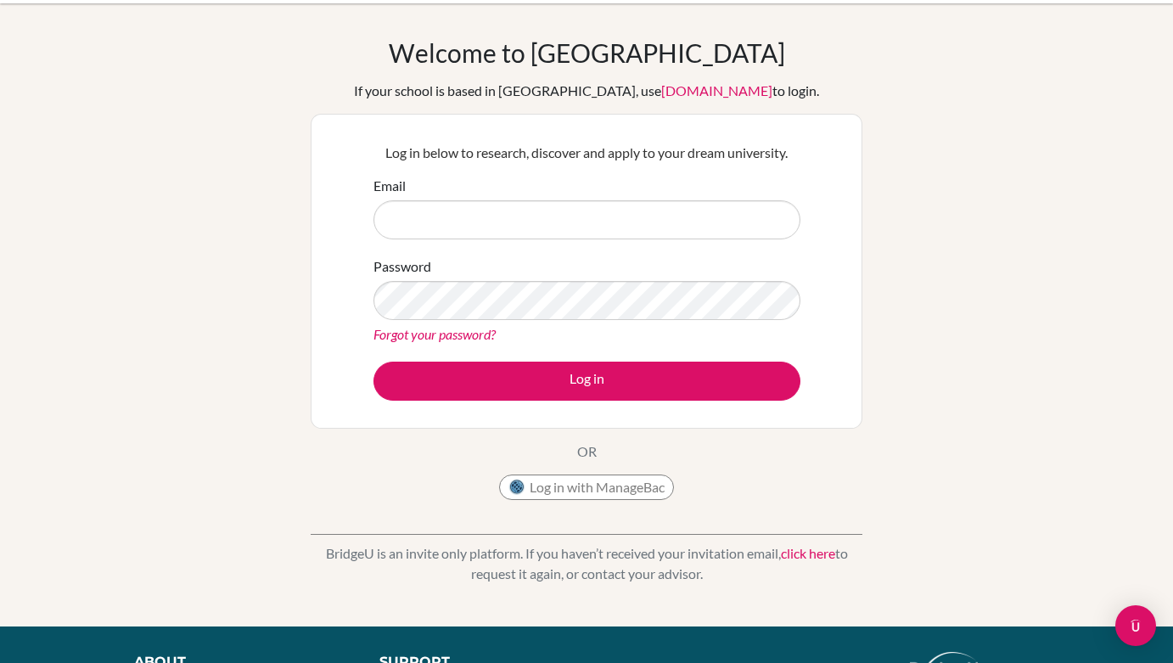  What do you see at coordinates (402, 267) in the screenshot?
I see `label: Password` at bounding box center [402, 267].